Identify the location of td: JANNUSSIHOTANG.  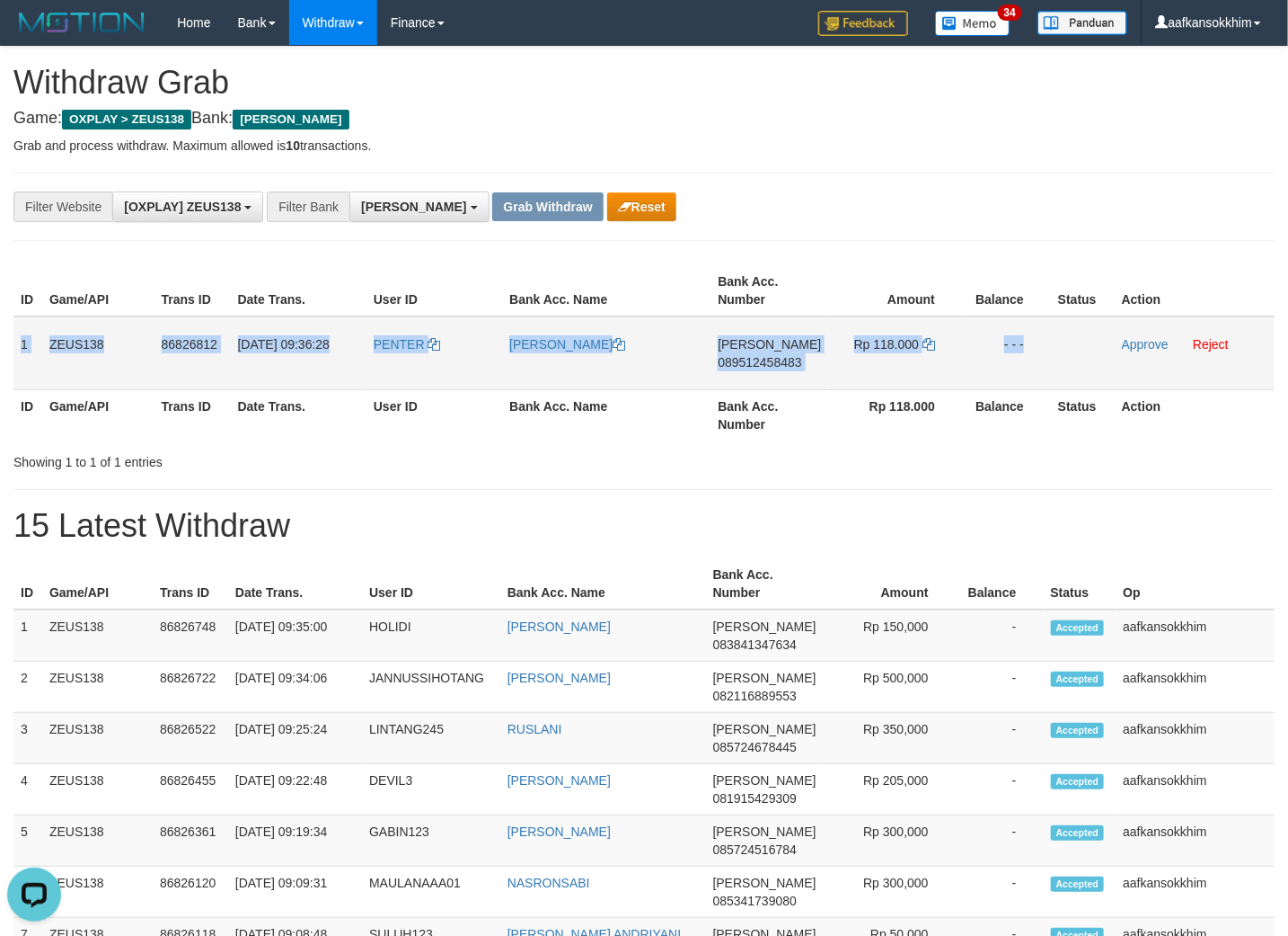
(431, 686).